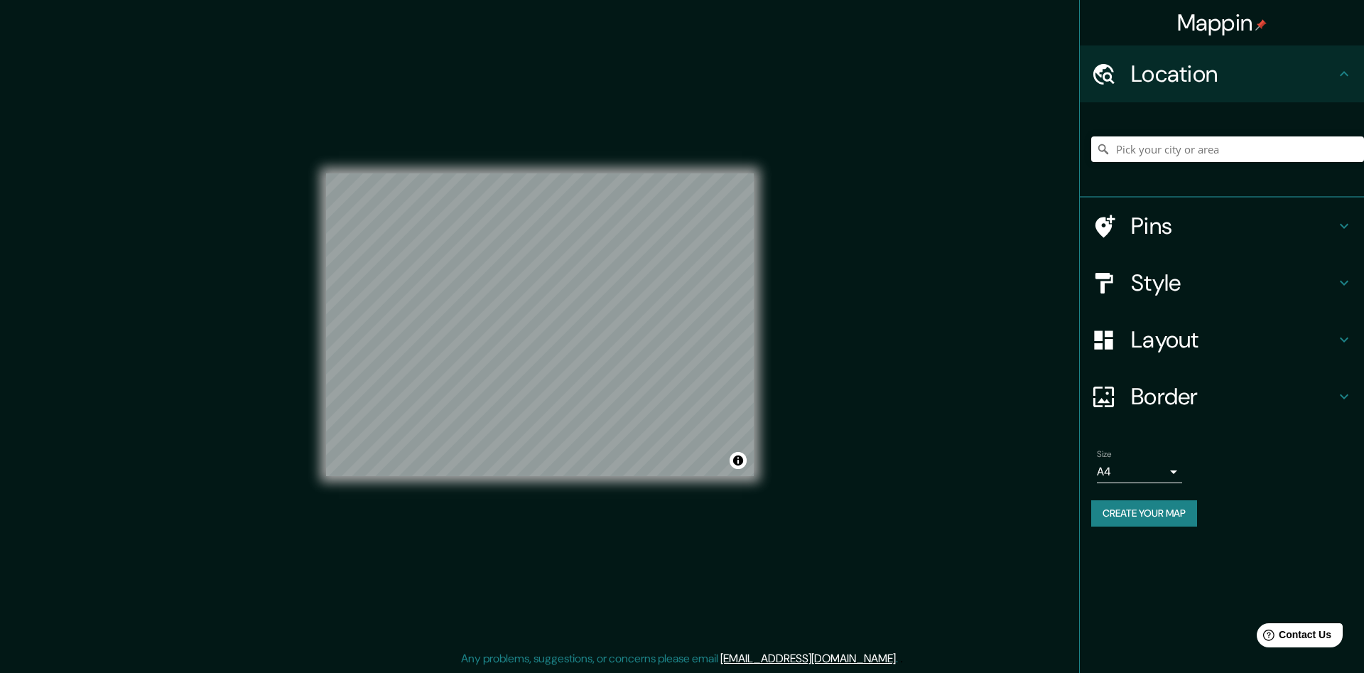  Describe the element at coordinates (1222, 74) in the screenshot. I see `div: Location` at that location.